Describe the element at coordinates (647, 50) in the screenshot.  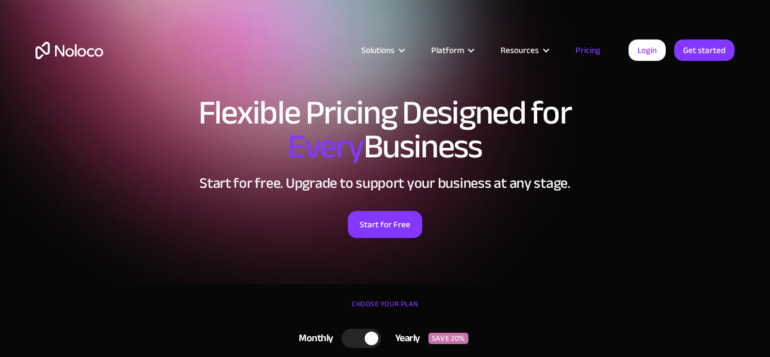
I see `a: Login` at that location.